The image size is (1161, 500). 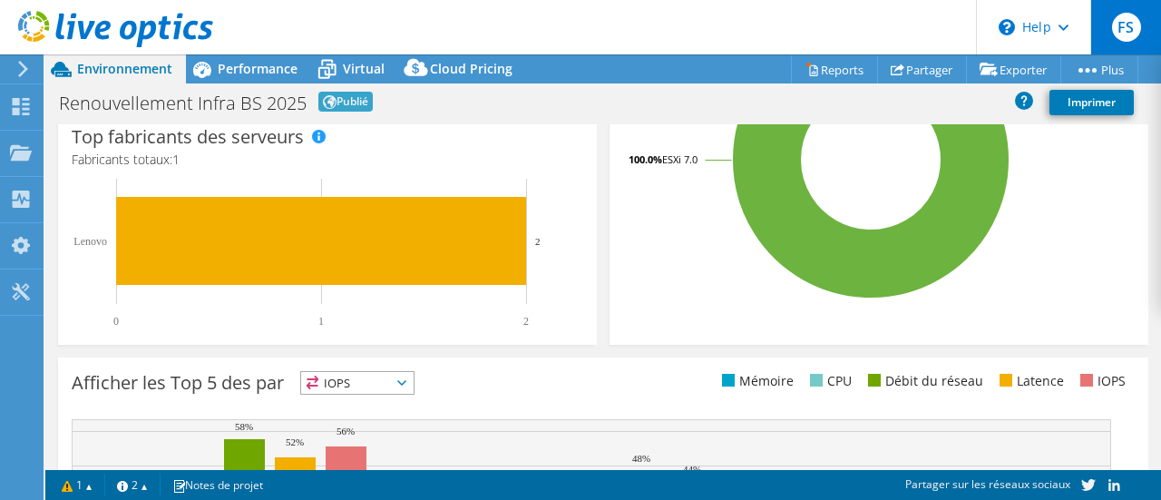 What do you see at coordinates (345, 431) in the screenshot?
I see `text: 56%` at bounding box center [345, 431].